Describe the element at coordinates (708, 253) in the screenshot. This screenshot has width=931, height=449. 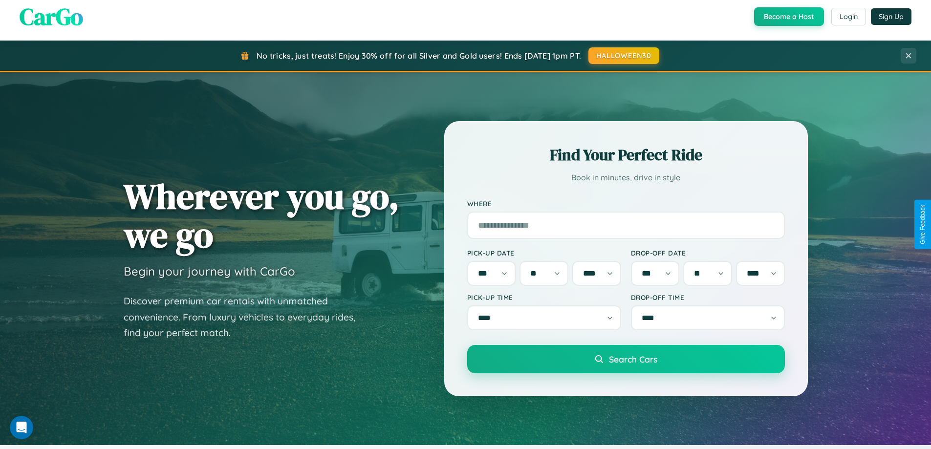
I see `label: Drop-off Date` at that location.